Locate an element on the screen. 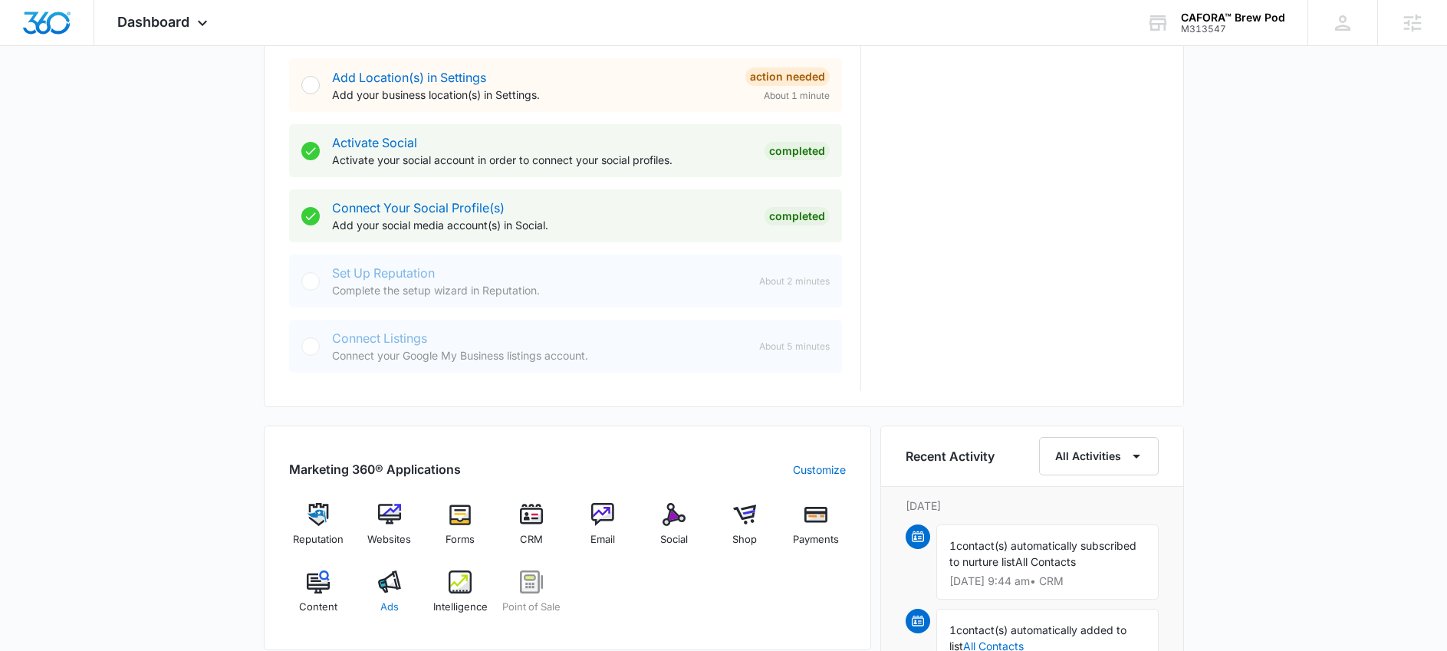 The height and width of the screenshot is (651, 1447). span: Payments is located at coordinates (816, 540).